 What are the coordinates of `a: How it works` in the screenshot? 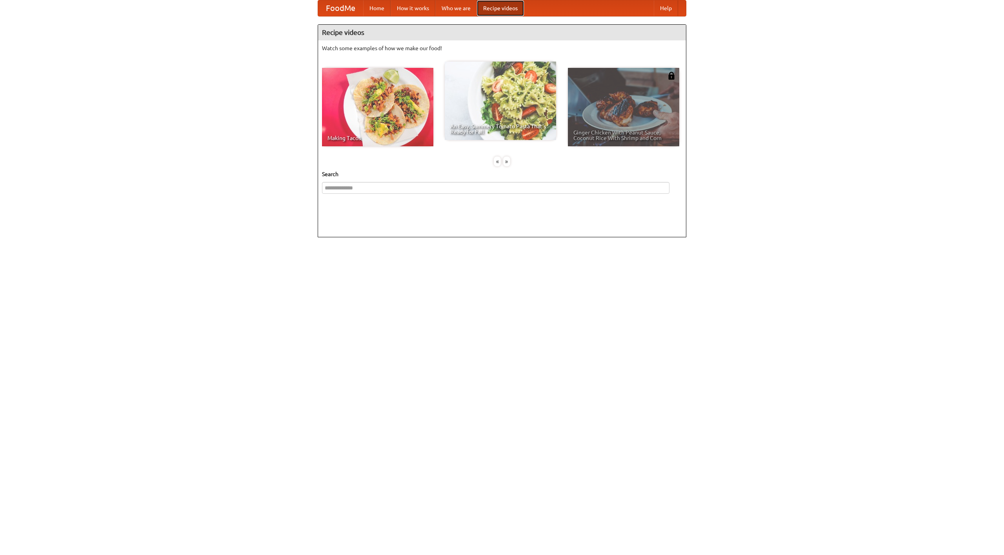 It's located at (413, 8).